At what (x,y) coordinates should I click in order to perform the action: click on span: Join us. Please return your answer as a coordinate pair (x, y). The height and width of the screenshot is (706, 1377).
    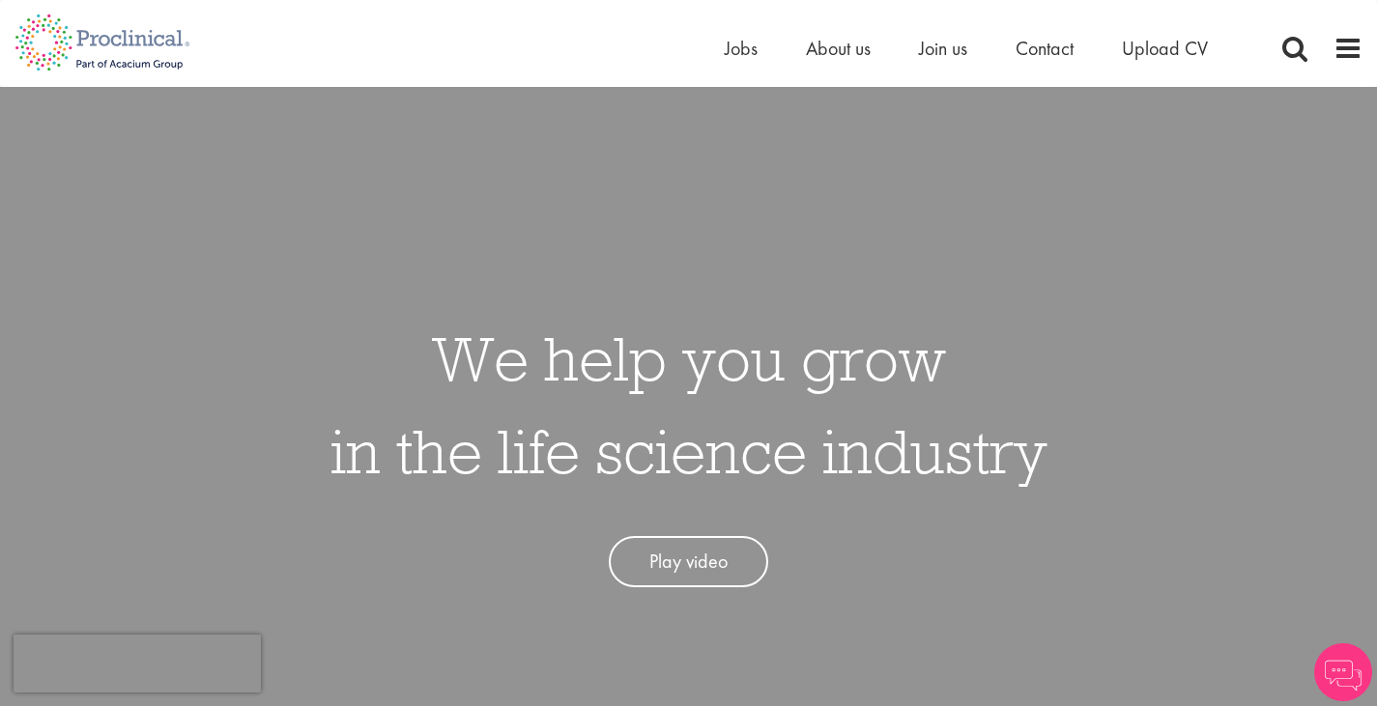
    Looking at the image, I should click on (943, 48).